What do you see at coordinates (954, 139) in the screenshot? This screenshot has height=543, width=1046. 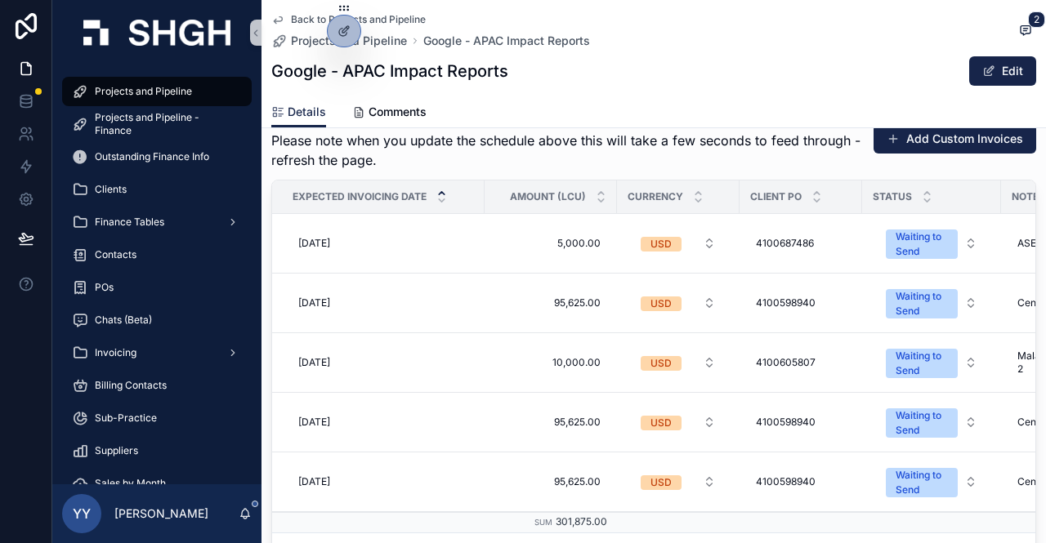 I see `button: Add Custom Invoices` at bounding box center [954, 139].